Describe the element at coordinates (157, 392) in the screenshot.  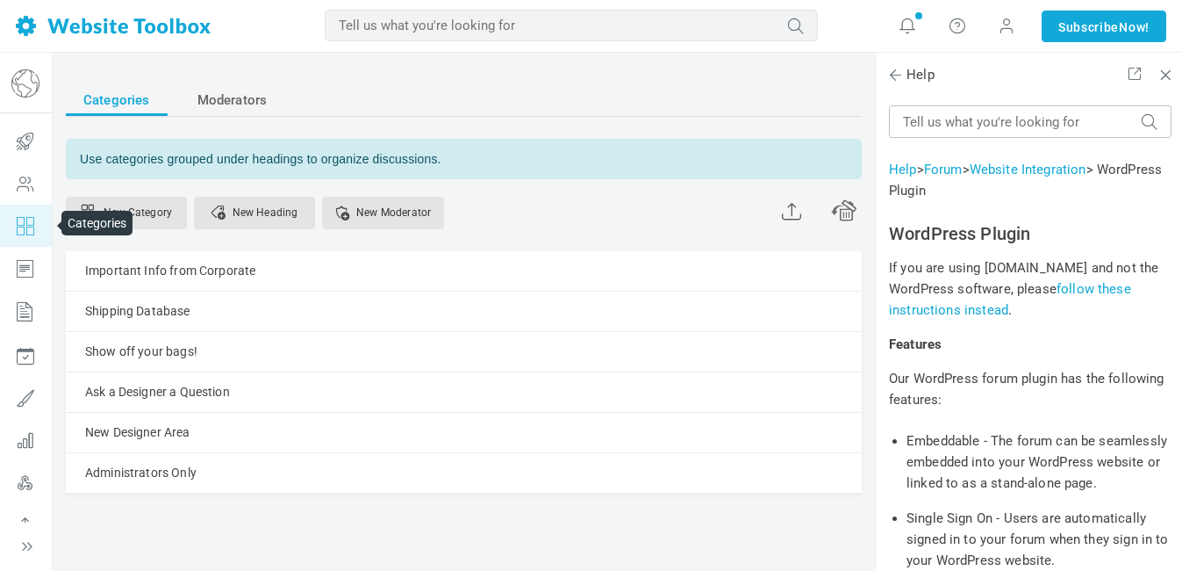
I see `a: Ask a Designer a Question` at that location.